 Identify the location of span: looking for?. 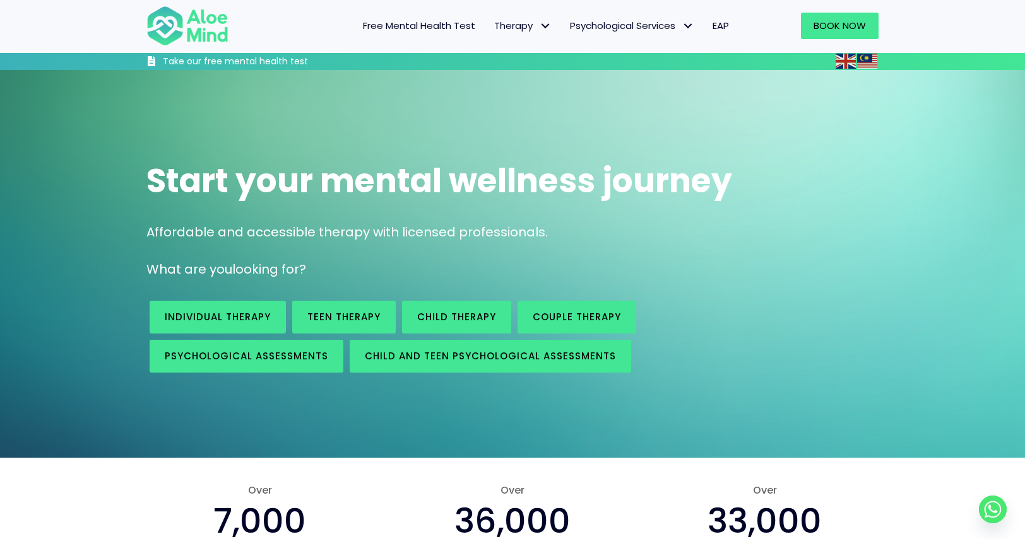
(269, 269).